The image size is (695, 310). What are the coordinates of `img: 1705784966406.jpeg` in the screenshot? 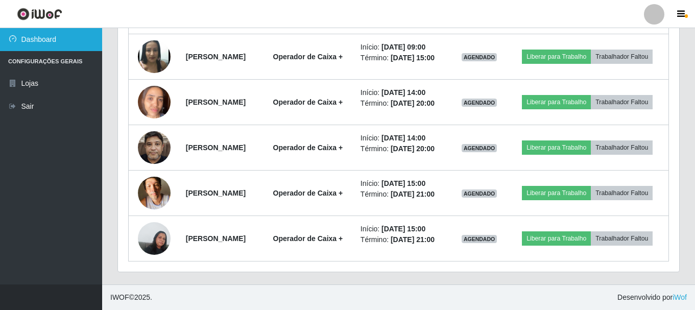 It's located at (154, 193).